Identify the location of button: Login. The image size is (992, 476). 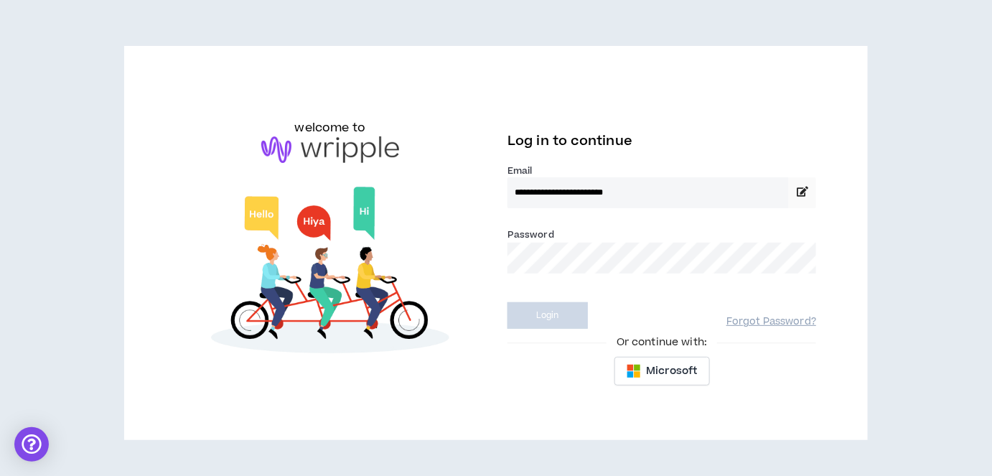
(548, 315).